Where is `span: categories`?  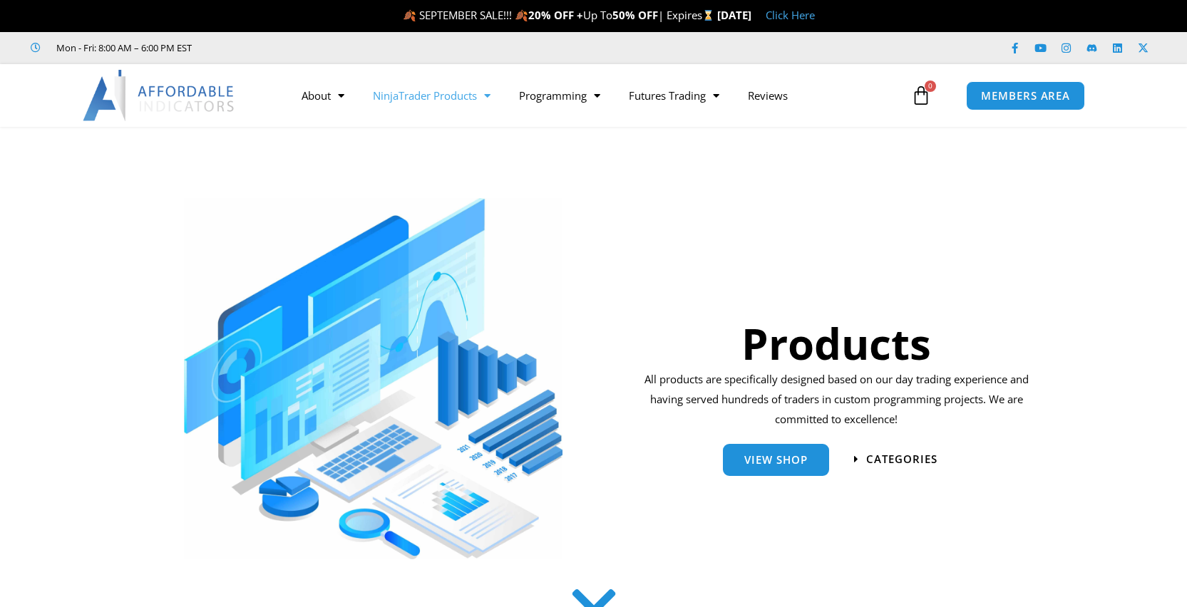 span: categories is located at coordinates (902, 459).